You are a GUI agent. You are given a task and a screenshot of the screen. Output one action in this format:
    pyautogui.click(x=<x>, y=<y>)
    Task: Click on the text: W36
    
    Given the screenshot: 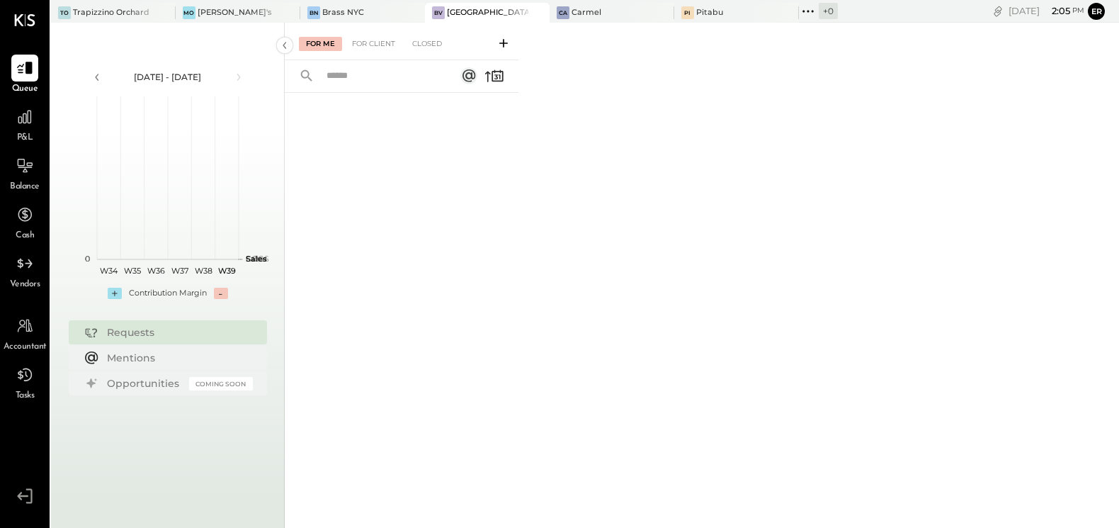 What is the action you would take?
    pyautogui.click(x=155, y=271)
    